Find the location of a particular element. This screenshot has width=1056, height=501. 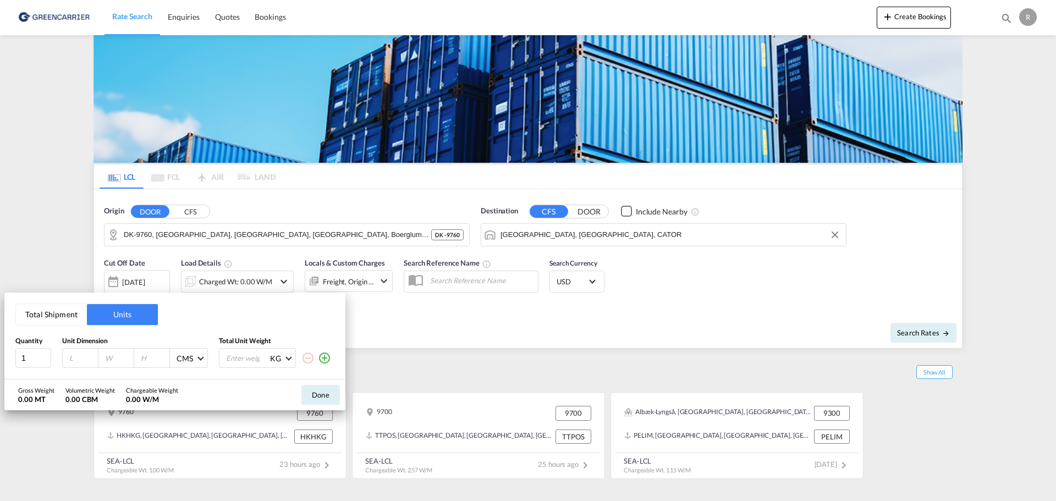

input: Enter weight is located at coordinates (247, 358).